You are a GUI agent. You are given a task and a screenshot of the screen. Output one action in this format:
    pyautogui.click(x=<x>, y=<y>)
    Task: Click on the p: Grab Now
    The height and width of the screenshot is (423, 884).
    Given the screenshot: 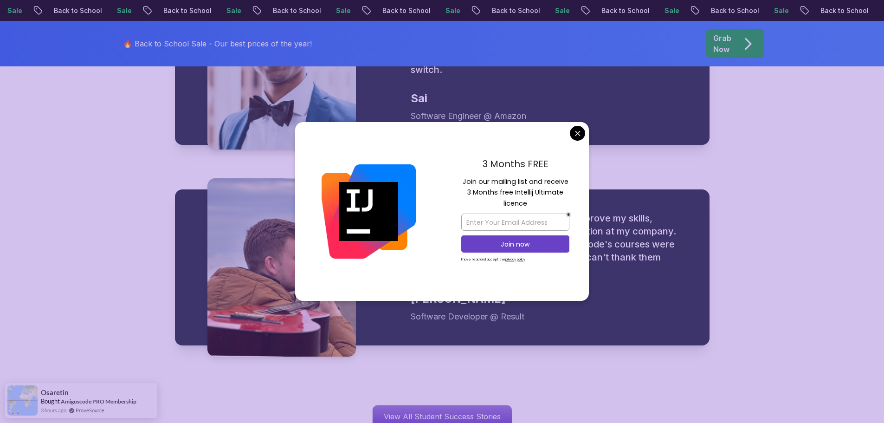 What is the action you would take?
    pyautogui.click(x=722, y=44)
    